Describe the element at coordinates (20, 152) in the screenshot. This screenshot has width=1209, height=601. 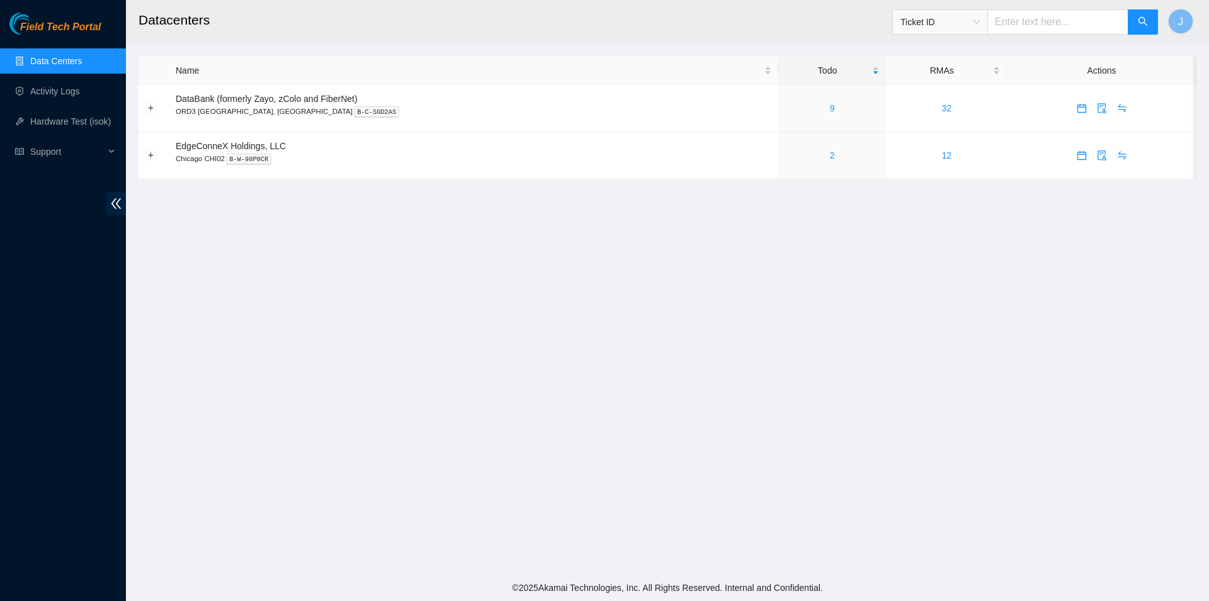
I see `span: read` at that location.